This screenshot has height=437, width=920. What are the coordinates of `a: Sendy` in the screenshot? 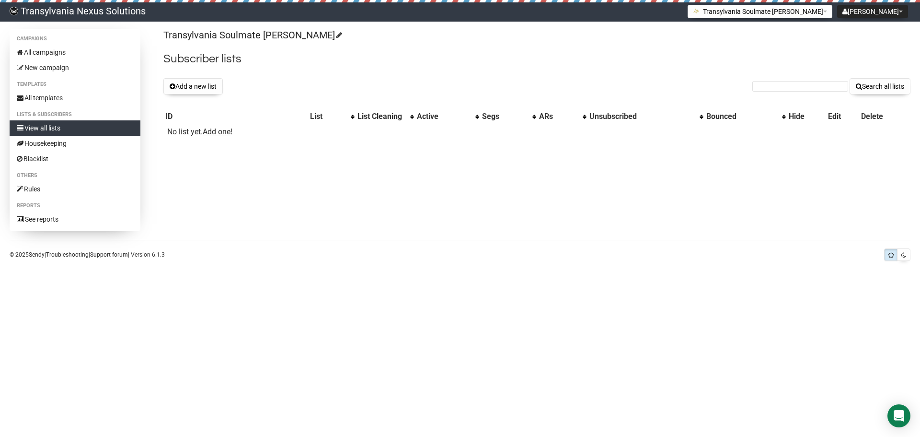 It's located at (36, 255).